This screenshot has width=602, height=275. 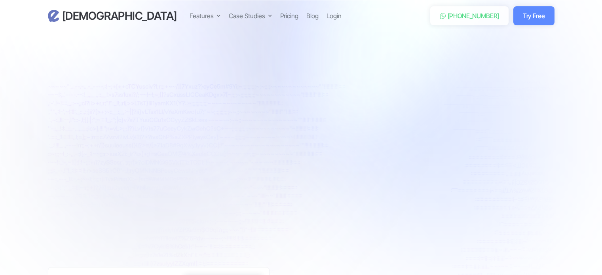 I want to click on a: Blog, so click(x=312, y=16).